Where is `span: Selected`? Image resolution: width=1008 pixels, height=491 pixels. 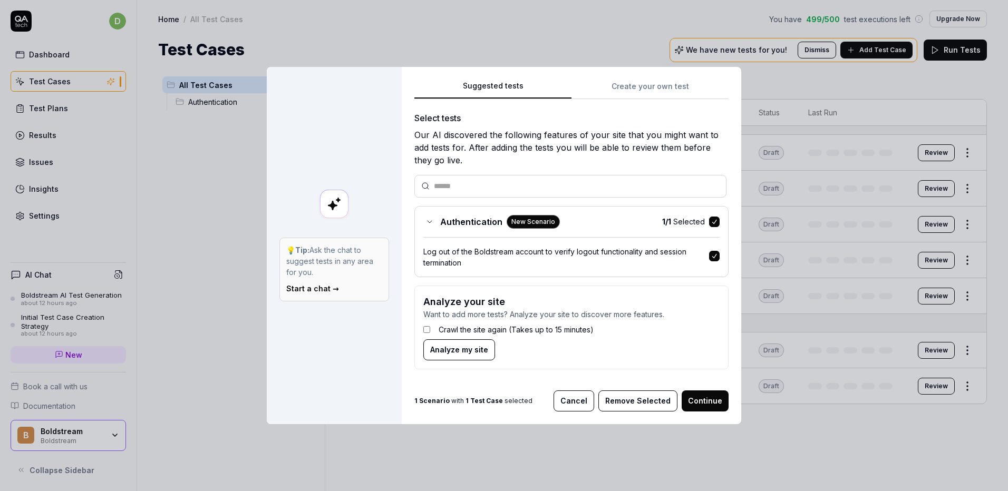 span: Selected is located at coordinates (683, 221).